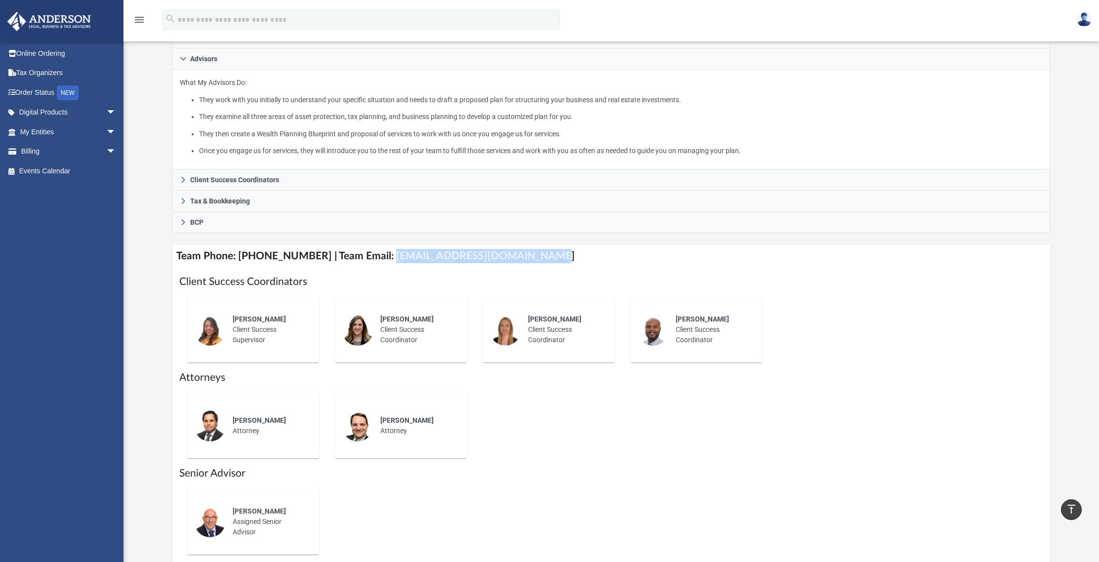 The width and height of the screenshot is (1099, 562). Describe the element at coordinates (621, 100) in the screenshot. I see `li: They work with you initially to understand your specific situation and needs to draft a proposed ...` at that location.